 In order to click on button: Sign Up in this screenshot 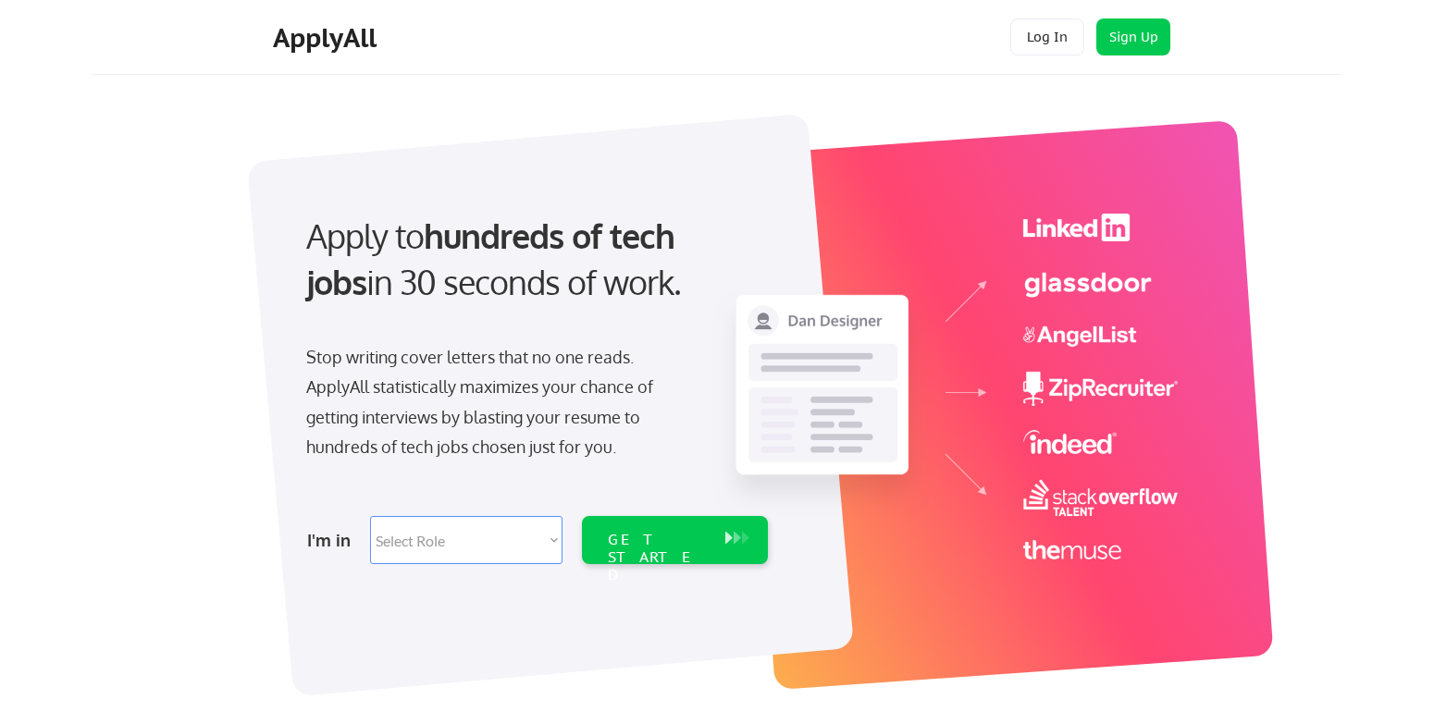, I will do `click(1133, 37)`.